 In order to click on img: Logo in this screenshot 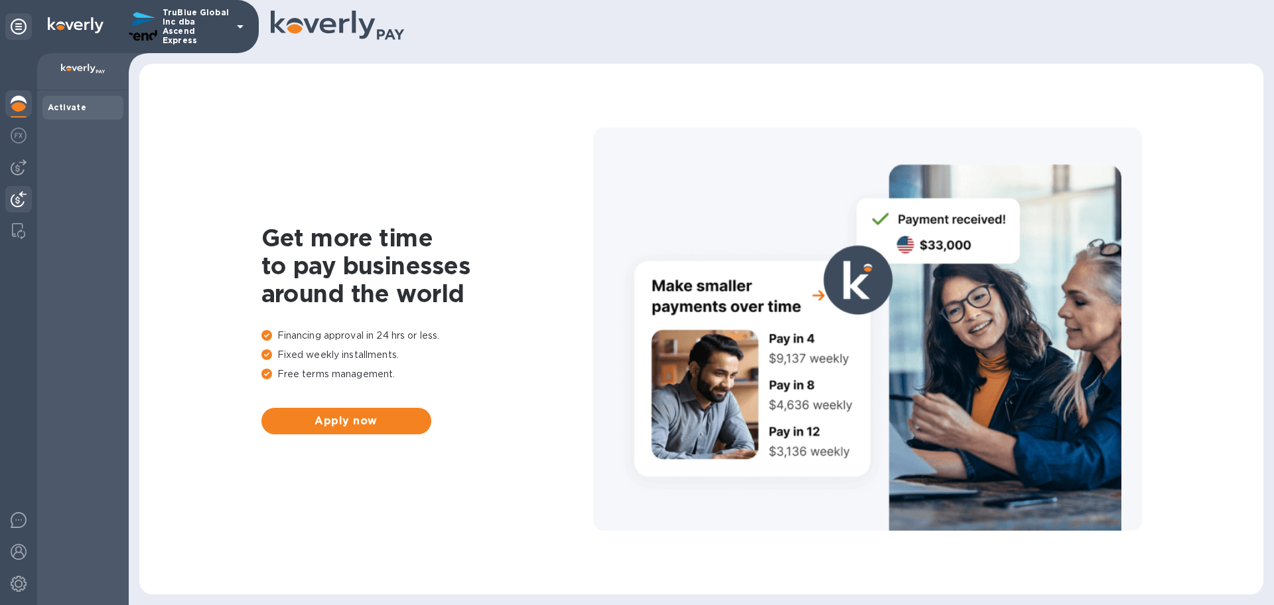, I will do `click(76, 25)`.